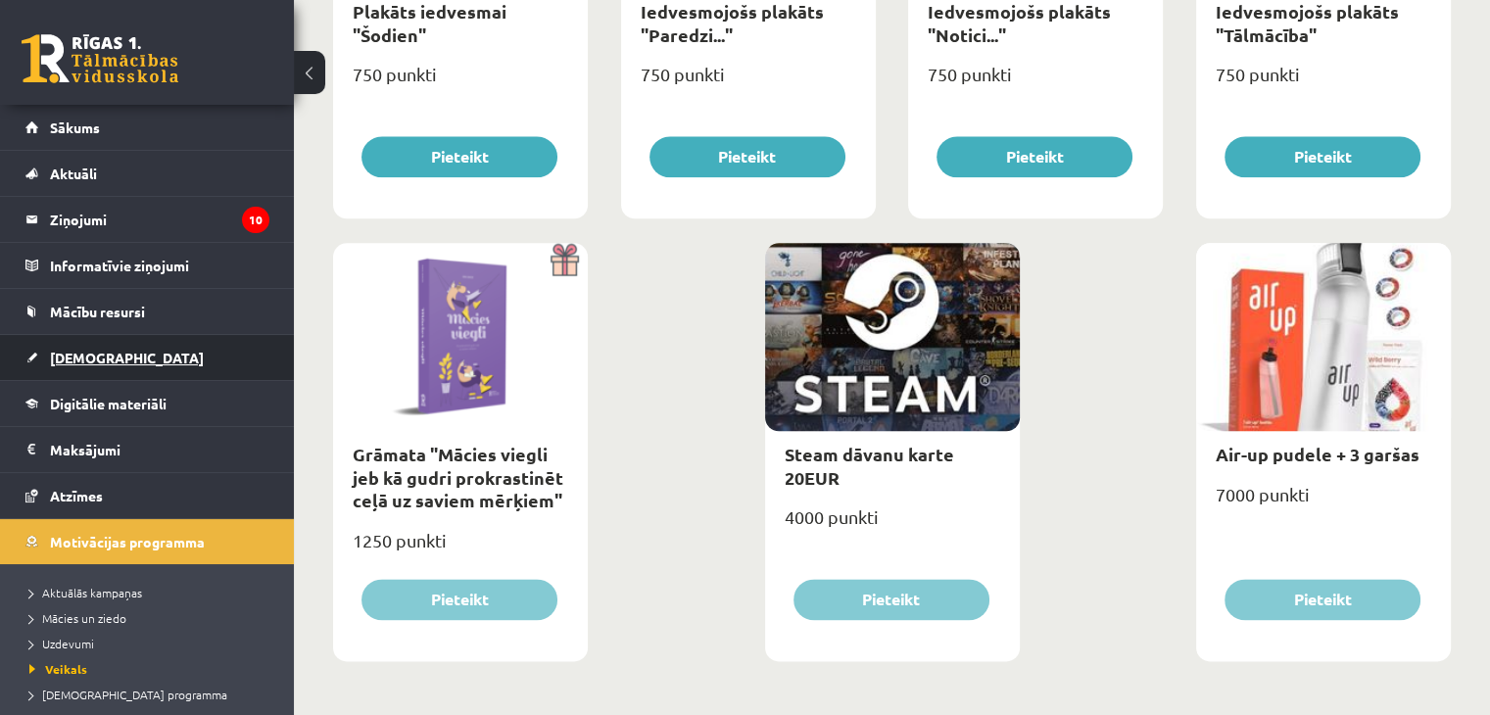  Describe the element at coordinates (160, 219) in the screenshot. I see `legend: Ziņojumi` at that location.